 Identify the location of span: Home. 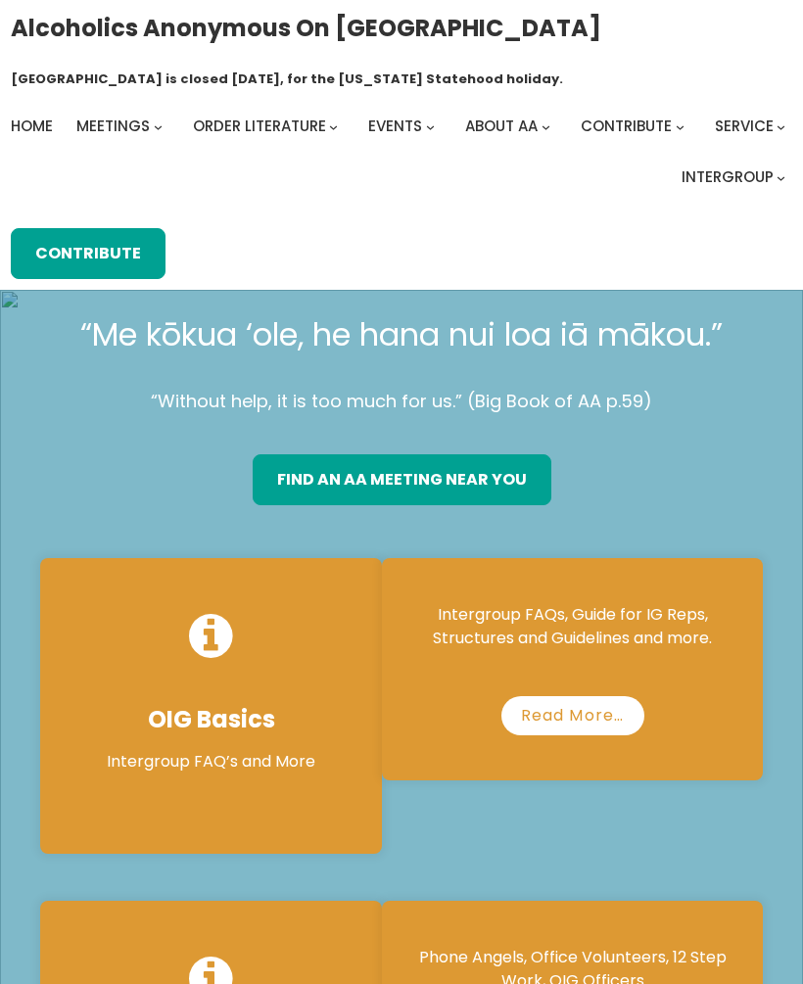
(31, 125).